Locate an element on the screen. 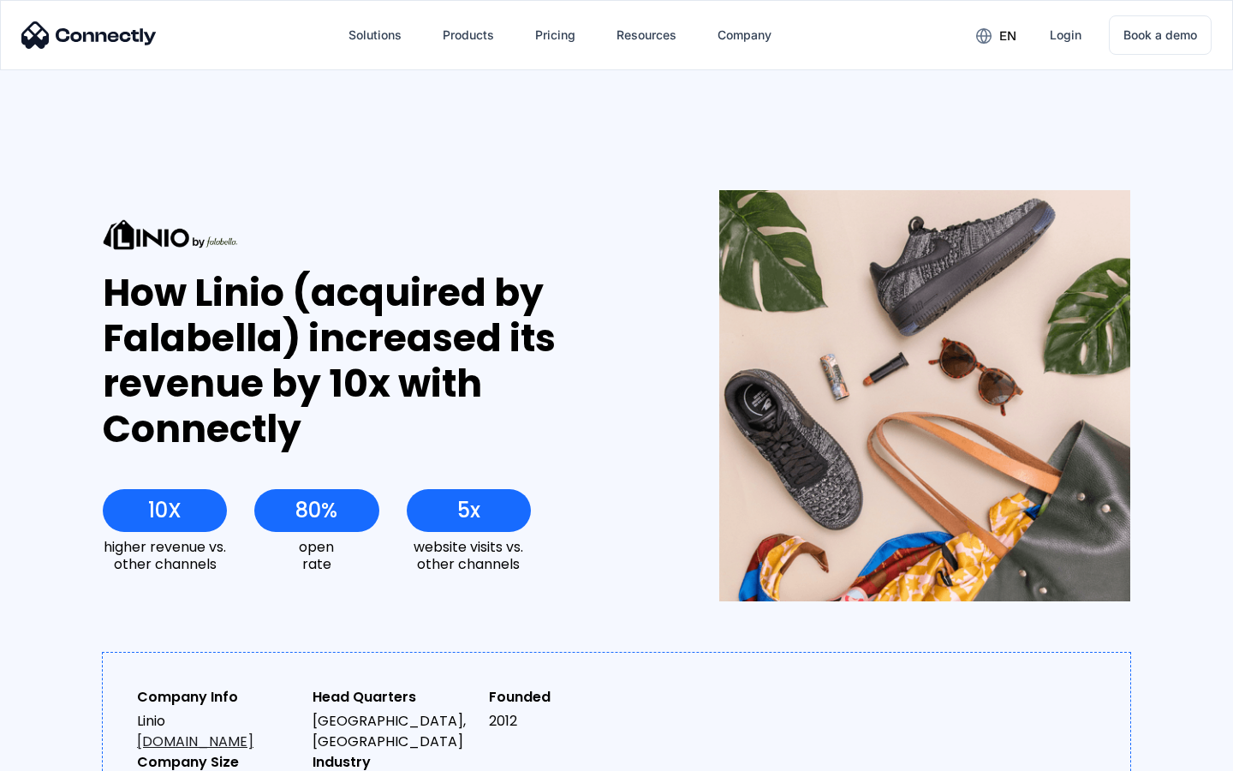 The height and width of the screenshot is (771, 1233). div: How Linio (acquired by Falabella) increased its revenue by 10x with Connectly is located at coordinates (379, 361).